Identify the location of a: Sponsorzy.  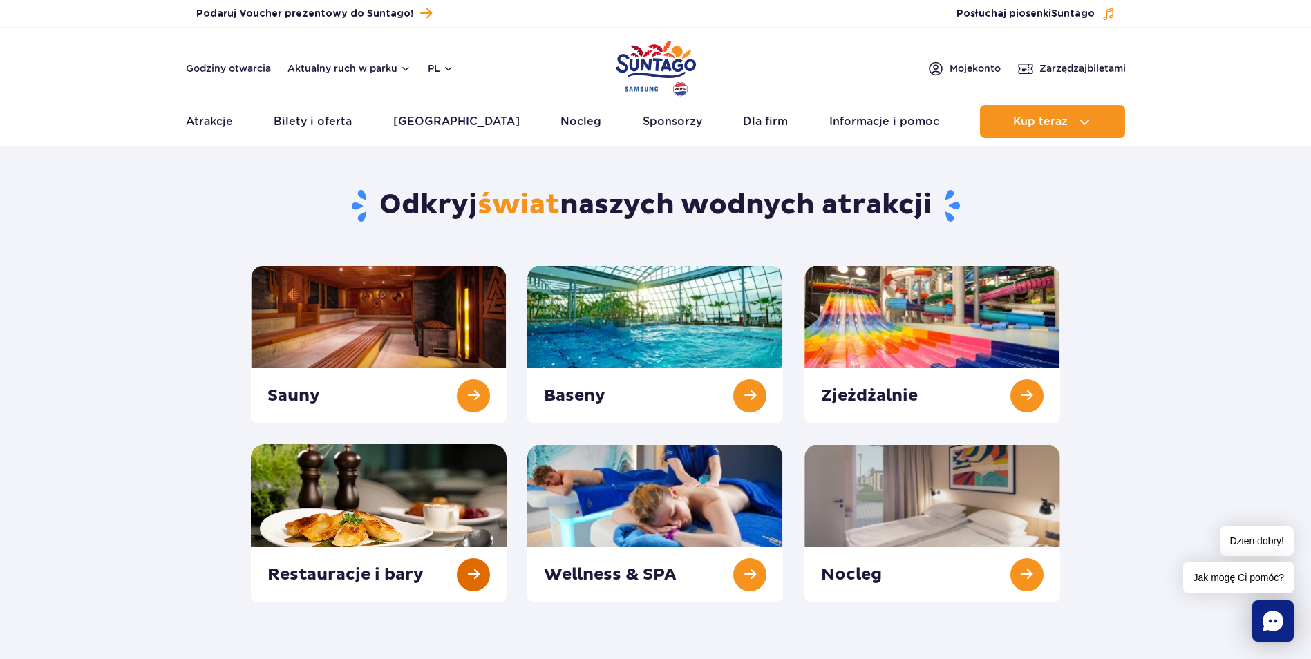
(672, 122).